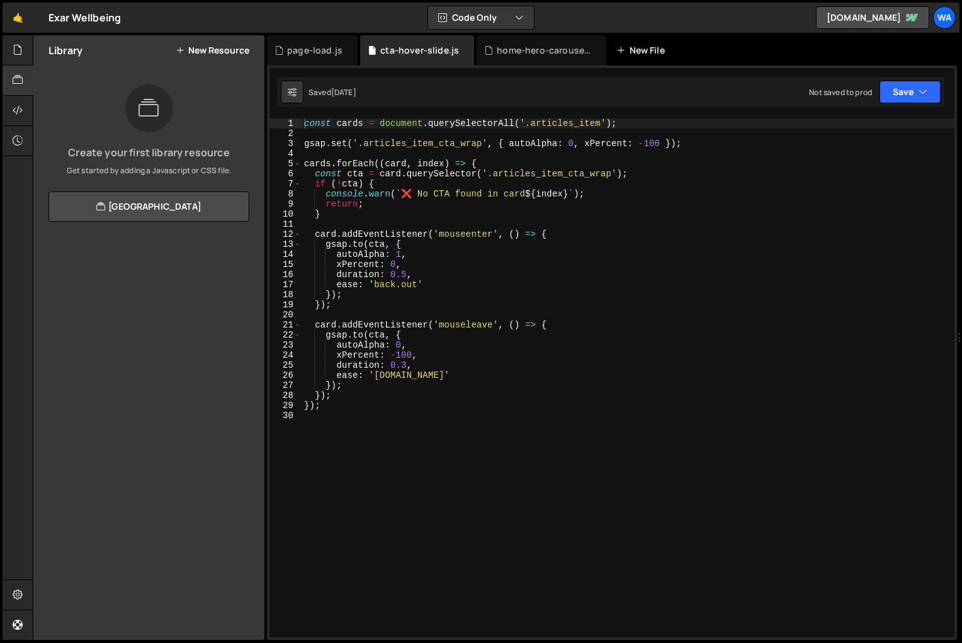 The height and width of the screenshot is (643, 962). I want to click on button: Save, so click(910, 92).